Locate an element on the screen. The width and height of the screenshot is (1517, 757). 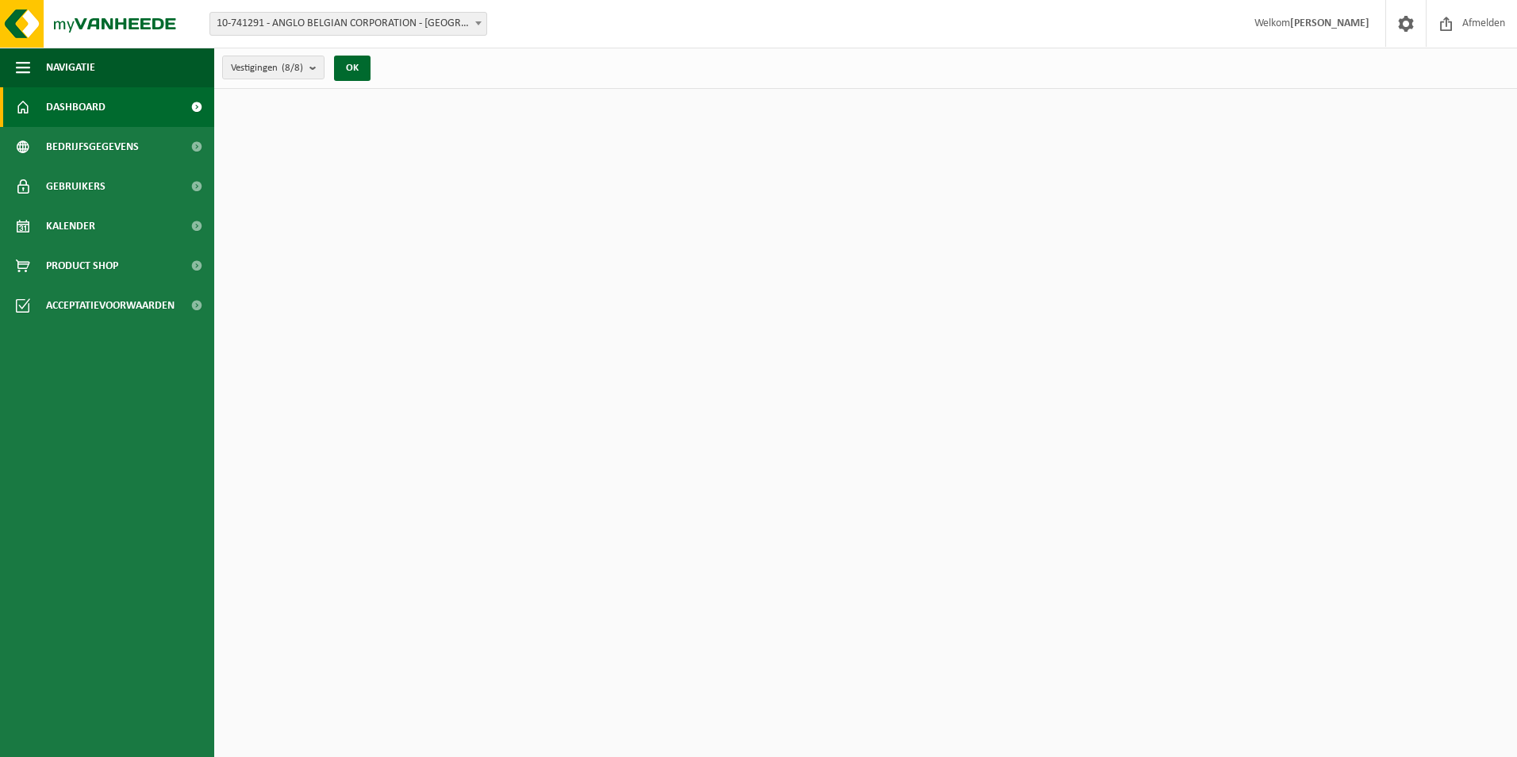
span: 10-741291 - ANGLO BELGIAN CORPORATION - GENT is located at coordinates (348, 24).